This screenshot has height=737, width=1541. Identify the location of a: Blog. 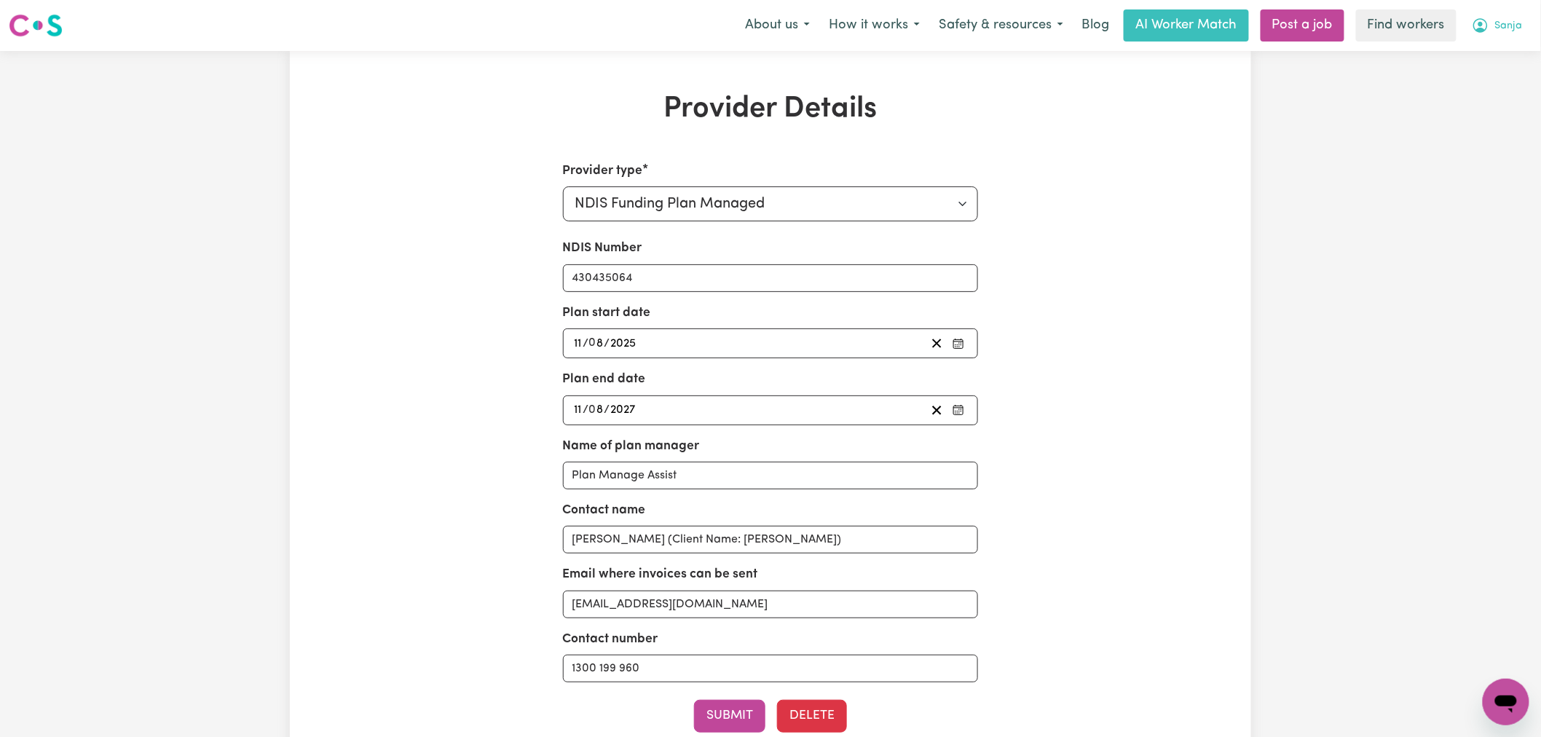
(1095, 25).